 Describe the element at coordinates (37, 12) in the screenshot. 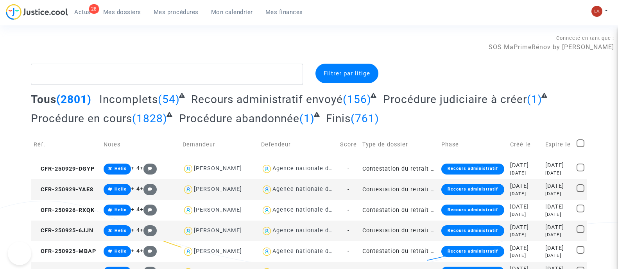

I see `img: jc-logo.svg` at that location.